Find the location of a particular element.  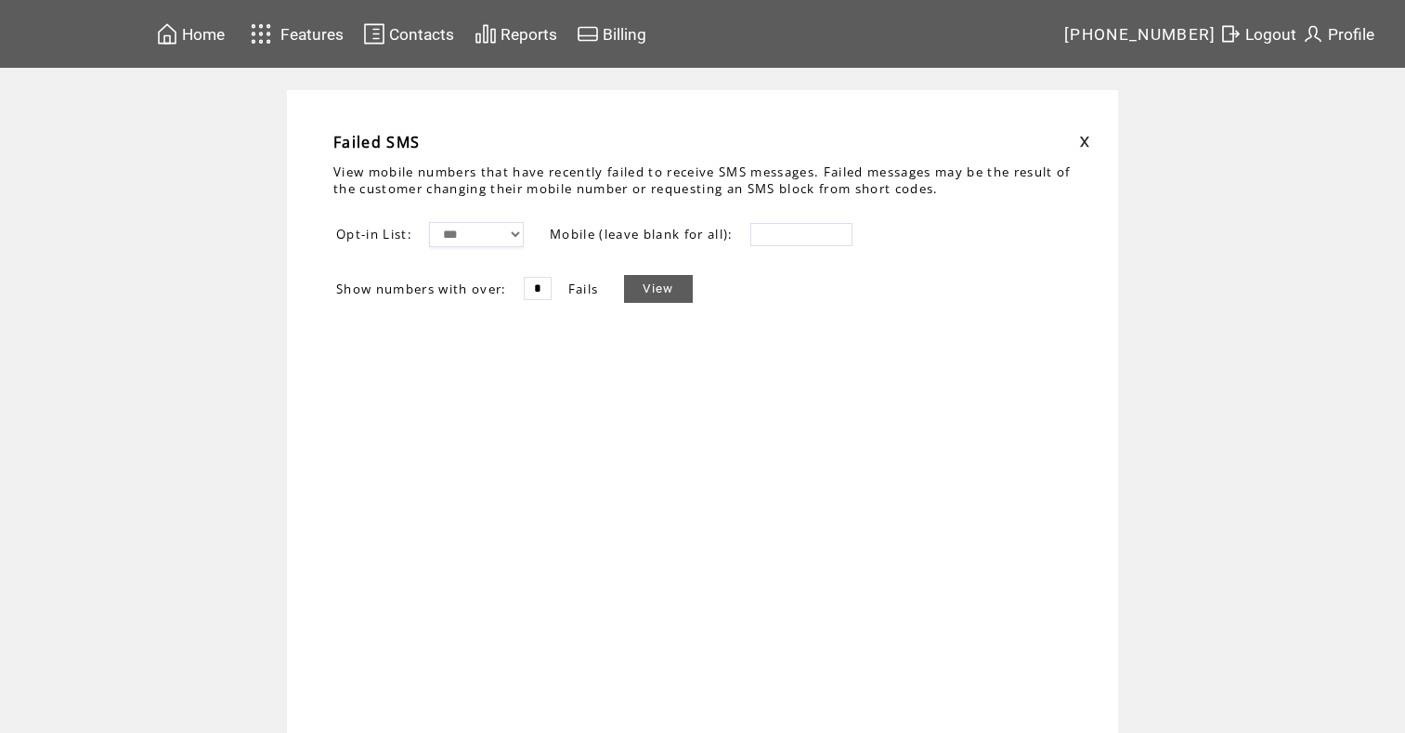

a: Features is located at coordinates (294, 33).